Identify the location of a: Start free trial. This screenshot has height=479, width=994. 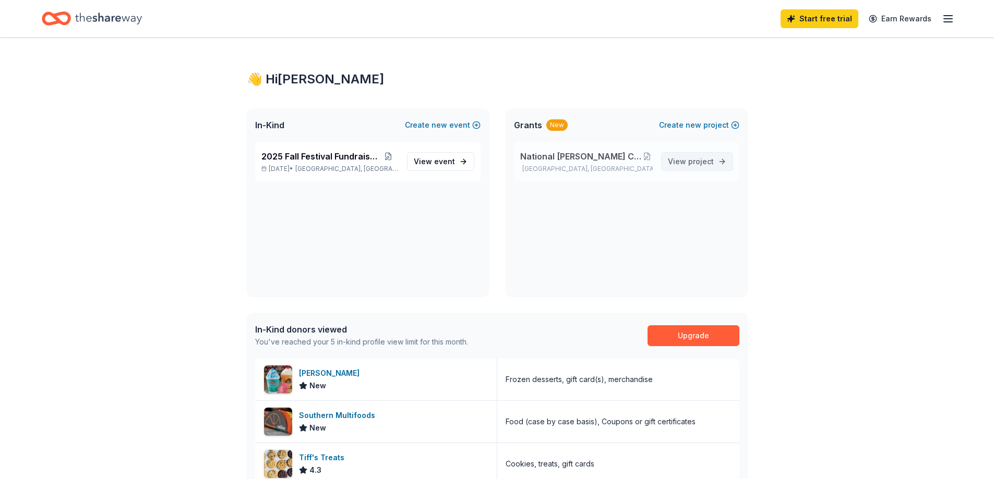
(819, 19).